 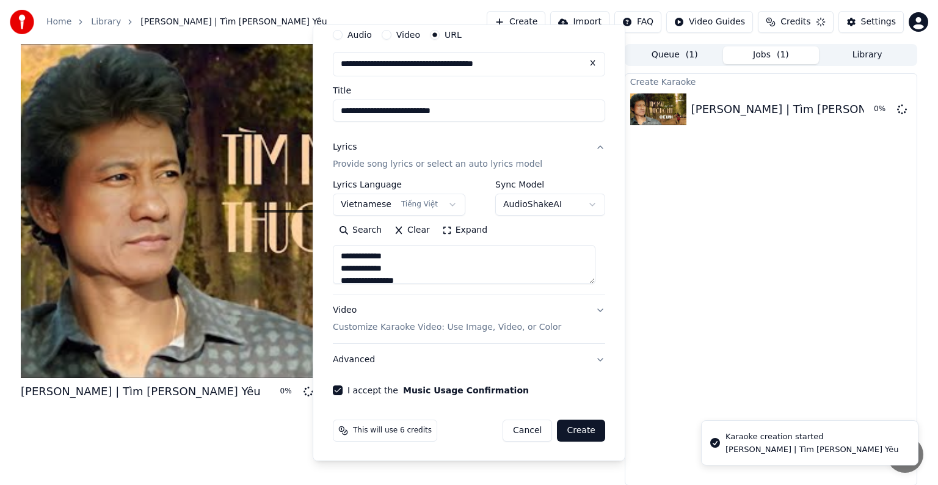 I want to click on span: This will use 6 credits, so click(x=392, y=431).